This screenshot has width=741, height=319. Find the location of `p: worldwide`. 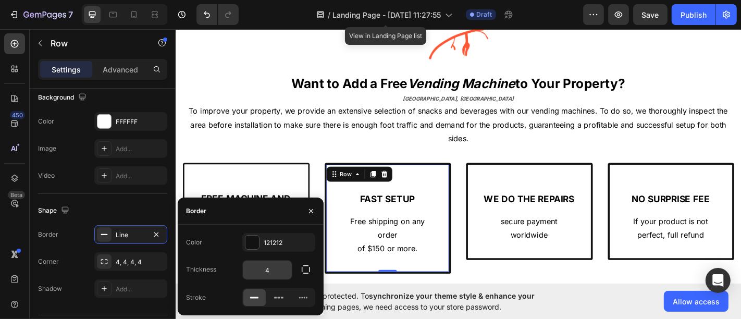

p: worldwide is located at coordinates (391, 230).